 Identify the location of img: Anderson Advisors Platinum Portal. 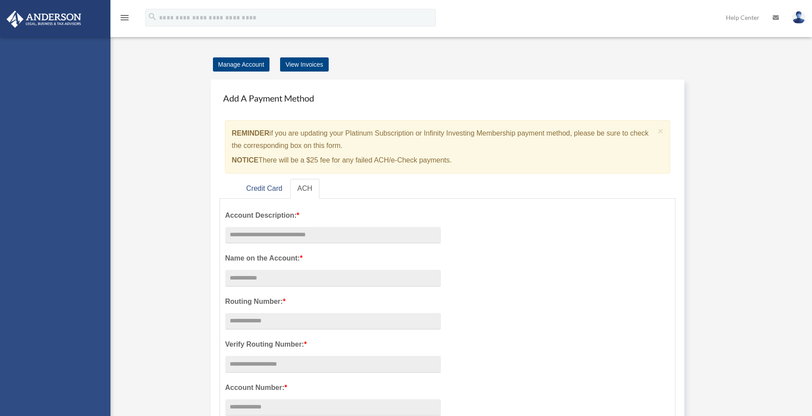
(44, 19).